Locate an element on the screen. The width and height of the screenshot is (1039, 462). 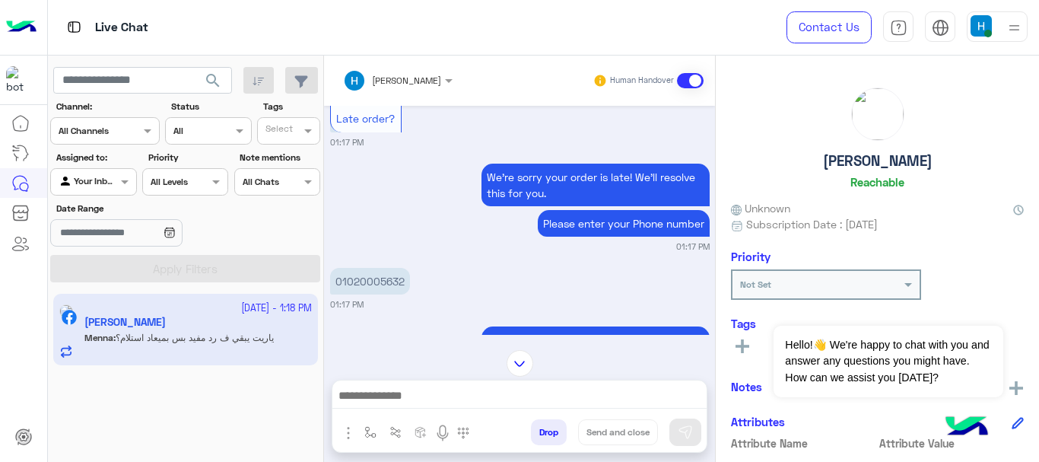
button: Trigger scenario is located at coordinates (396, 431).